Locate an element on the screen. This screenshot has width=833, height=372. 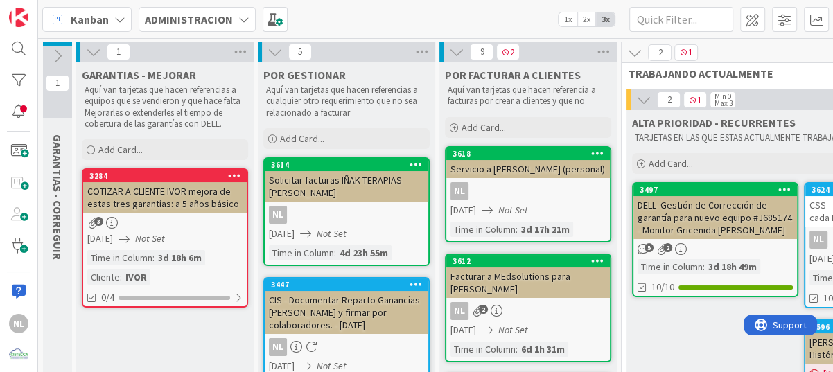
div: IVOR is located at coordinates (136, 277).